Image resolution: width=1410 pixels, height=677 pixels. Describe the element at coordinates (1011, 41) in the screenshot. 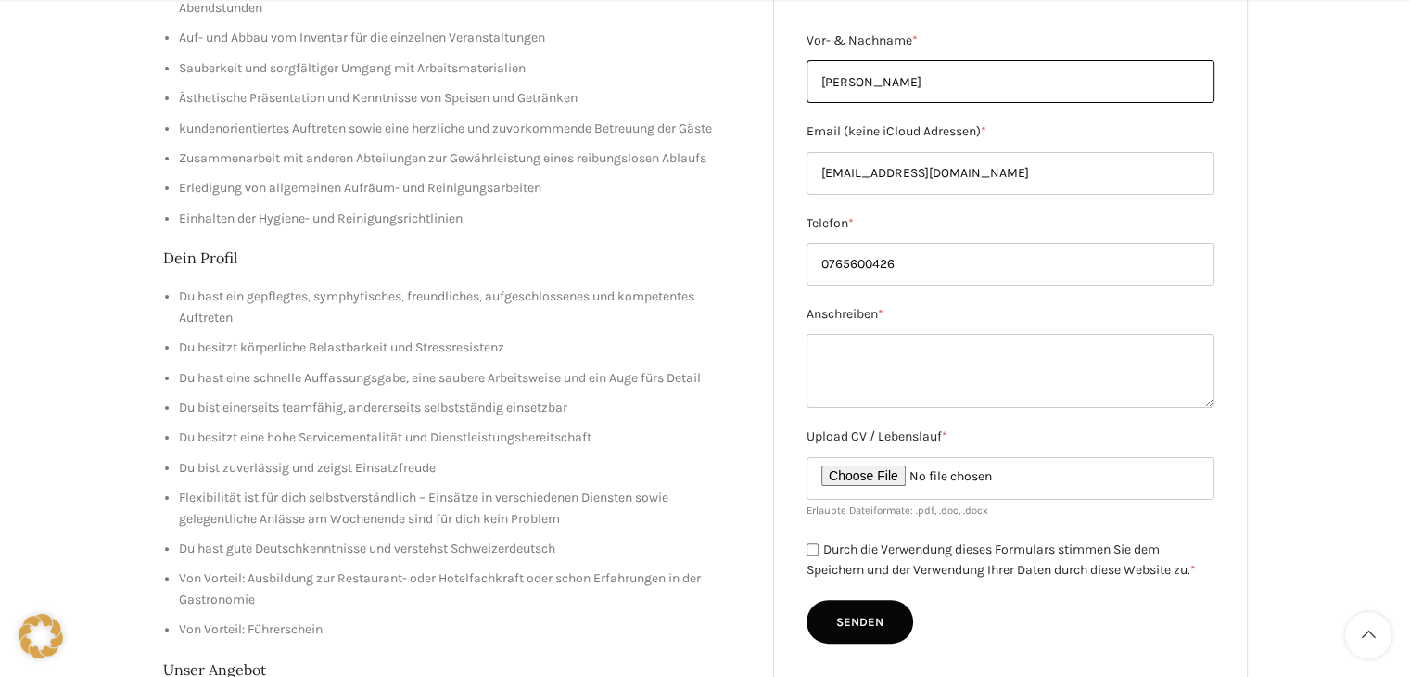

I see `label: Vor- & Nachname` at that location.